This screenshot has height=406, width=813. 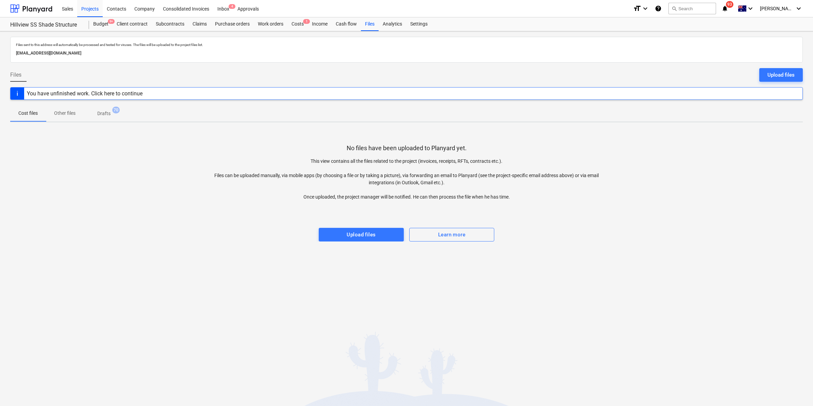 What do you see at coordinates (132, 24) in the screenshot?
I see `a: Client contract` at bounding box center [132, 24].